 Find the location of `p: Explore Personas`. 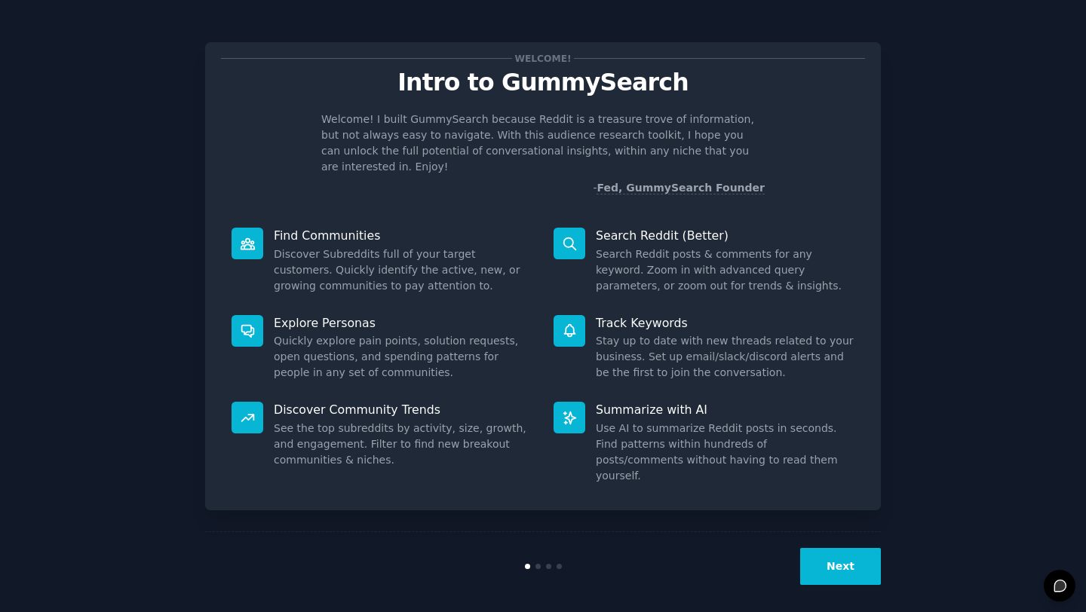

p: Explore Personas is located at coordinates (403, 323).